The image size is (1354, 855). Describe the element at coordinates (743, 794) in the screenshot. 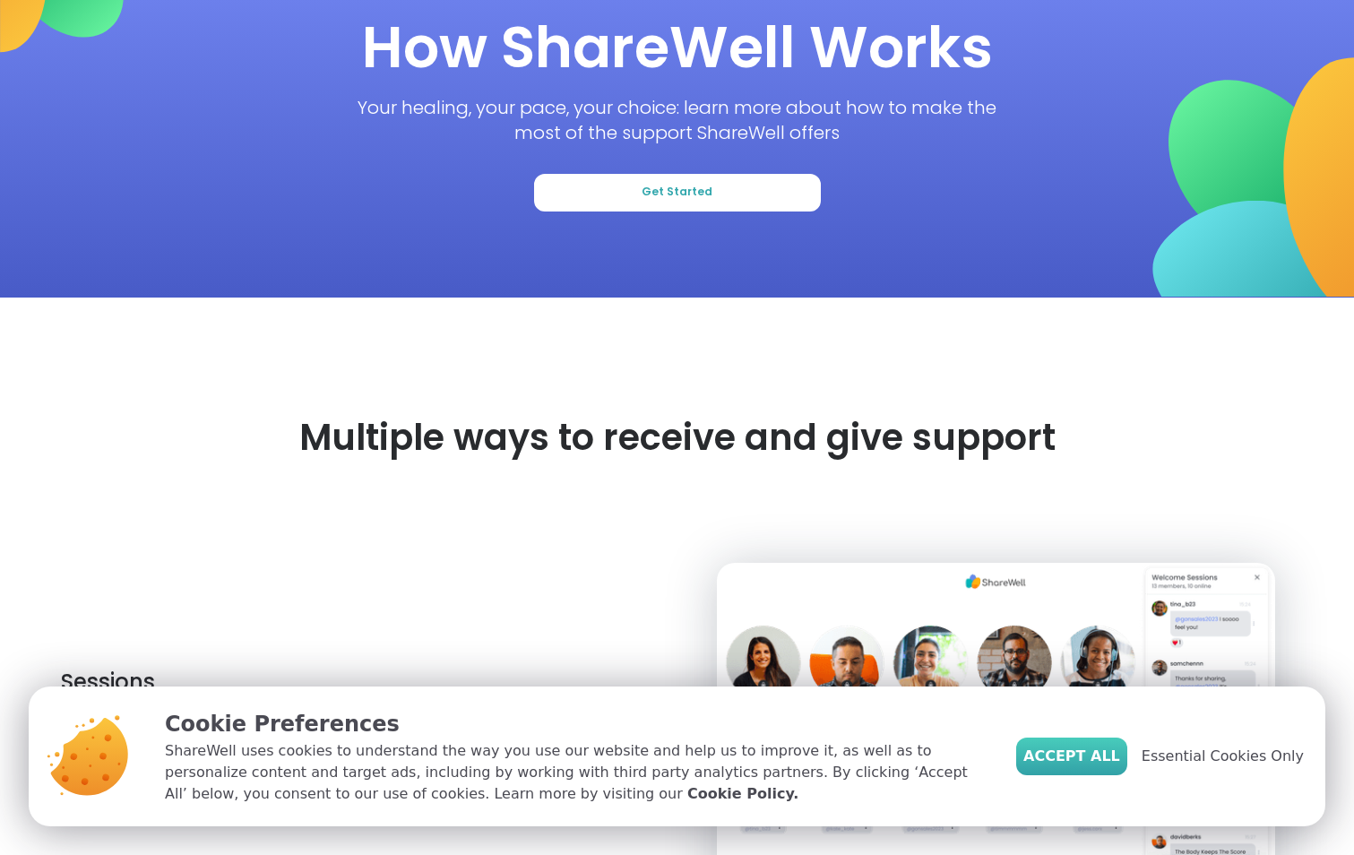

I see `a: Cookie Policy.` at that location.